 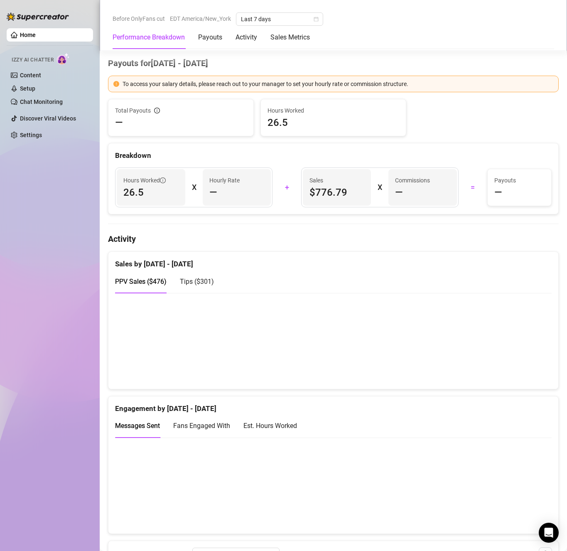 What do you see at coordinates (333, 239) in the screenshot?
I see `h4: Activity` at bounding box center [333, 239].